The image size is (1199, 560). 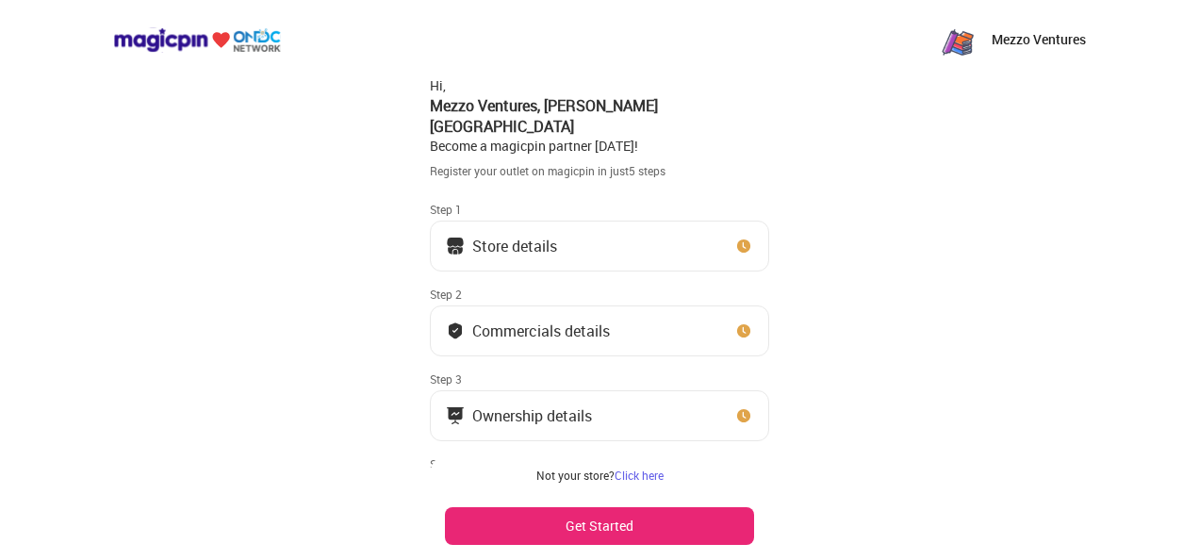 What do you see at coordinates (599, 209) in the screenshot?
I see `div: Step 1` at bounding box center [599, 209].